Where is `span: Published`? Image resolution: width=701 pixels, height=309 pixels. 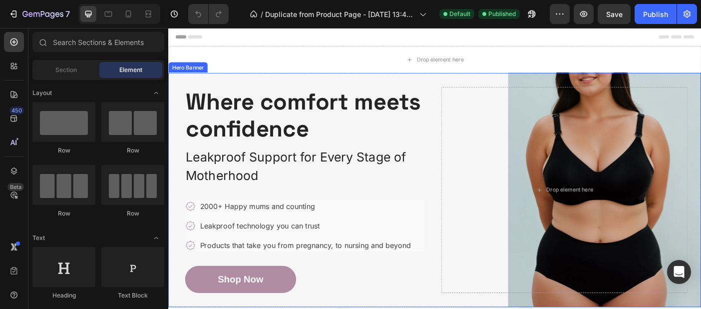
span: Published is located at coordinates (502, 14).